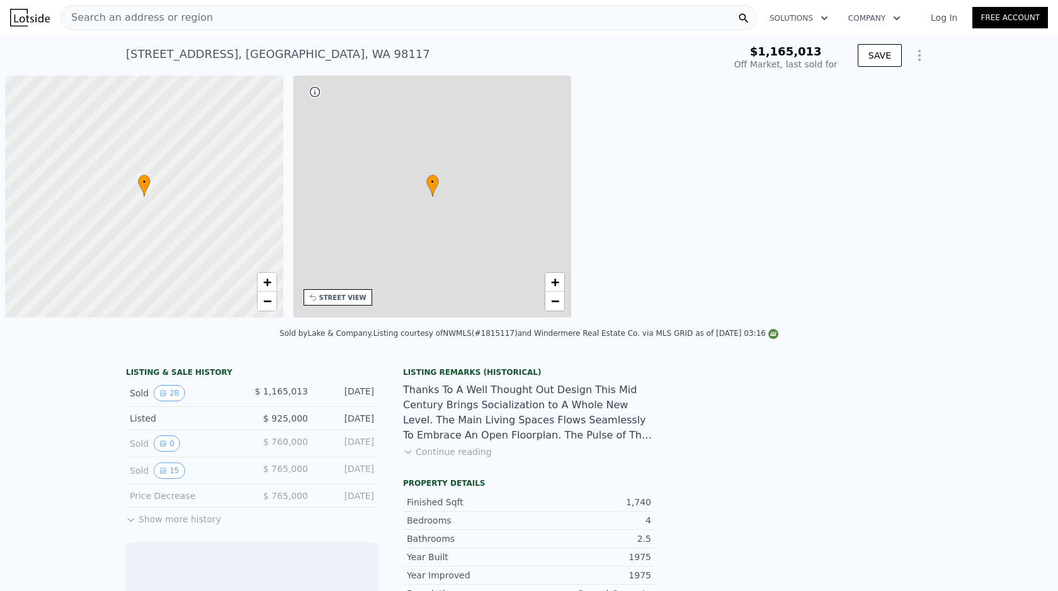 This screenshot has height=591, width=1058. I want to click on span: Search an address or region, so click(137, 18).